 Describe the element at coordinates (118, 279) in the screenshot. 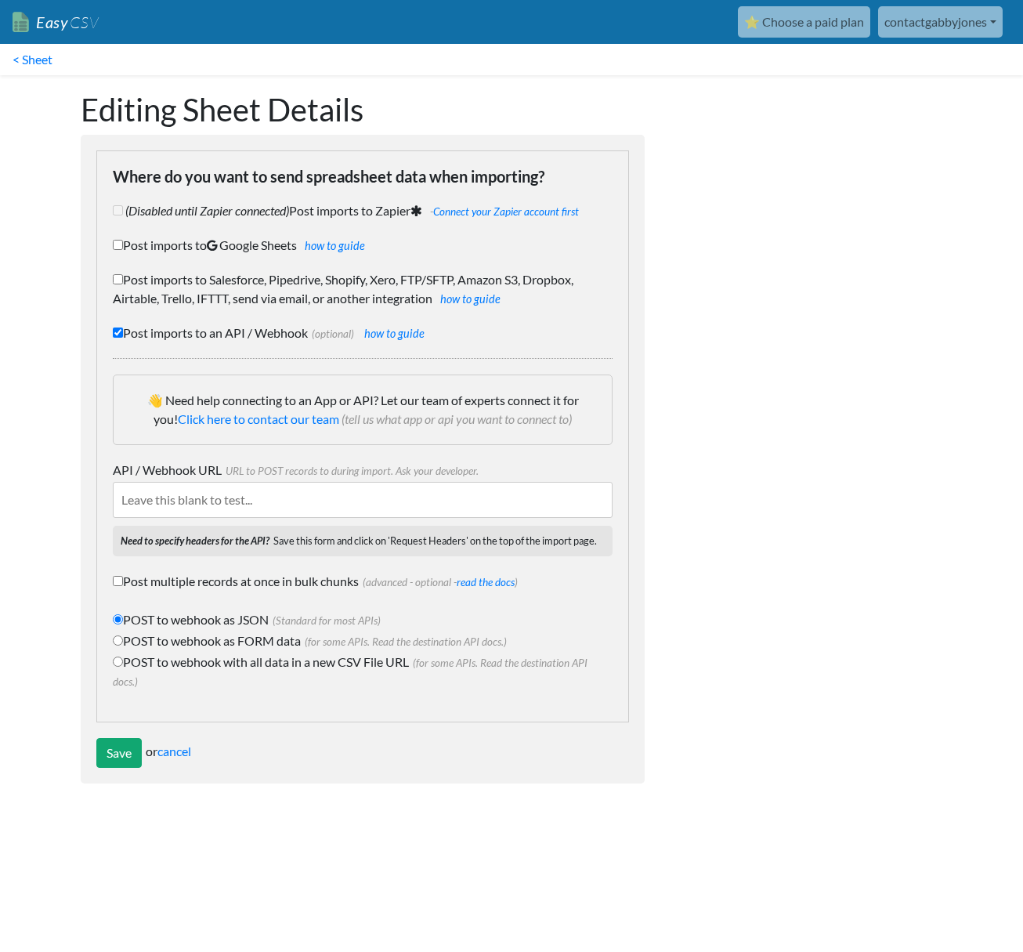

I see `input: Post imports to Salesforce, Pipedrive, Shopify, Xero, FTP/SFTP, Amazon S3, Dropbox, Airtable, Tre...` at that location.